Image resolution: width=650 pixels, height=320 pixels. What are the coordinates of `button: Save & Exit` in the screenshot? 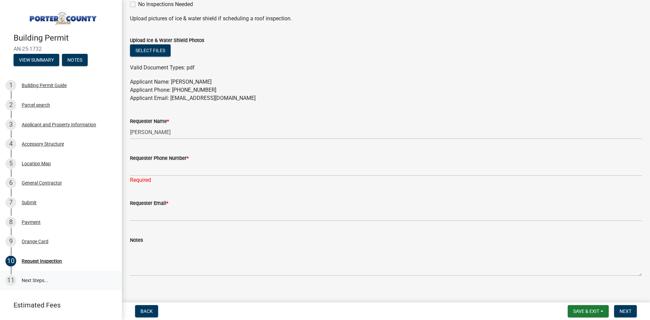 It's located at (588, 311).